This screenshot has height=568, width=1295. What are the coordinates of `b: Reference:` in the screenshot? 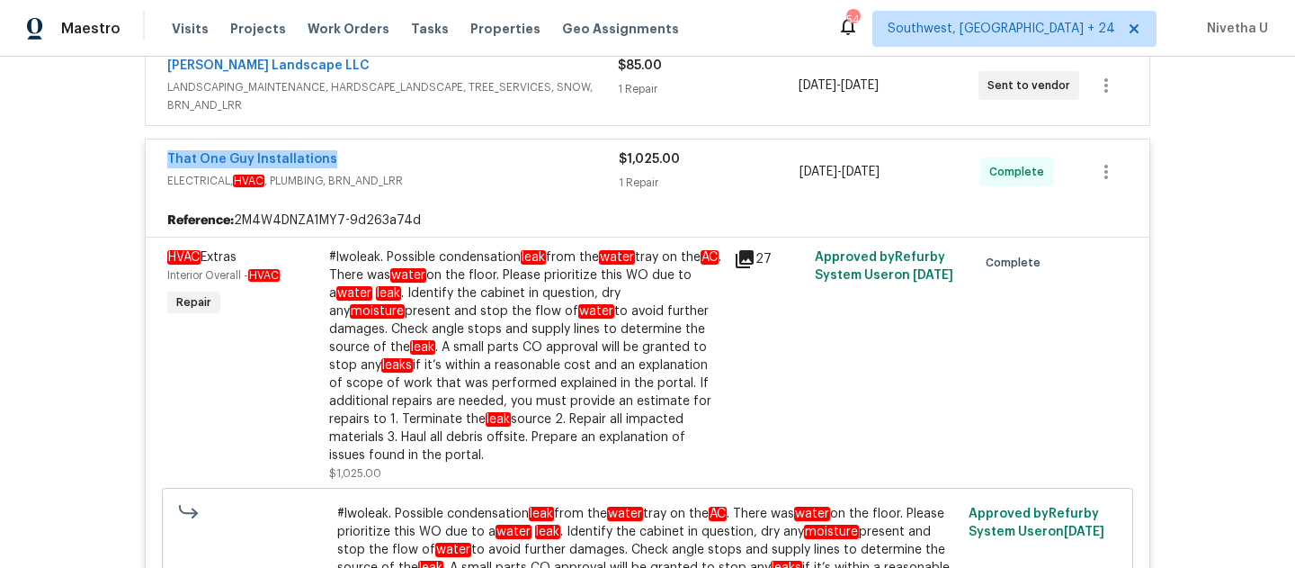 It's located at (201, 220).